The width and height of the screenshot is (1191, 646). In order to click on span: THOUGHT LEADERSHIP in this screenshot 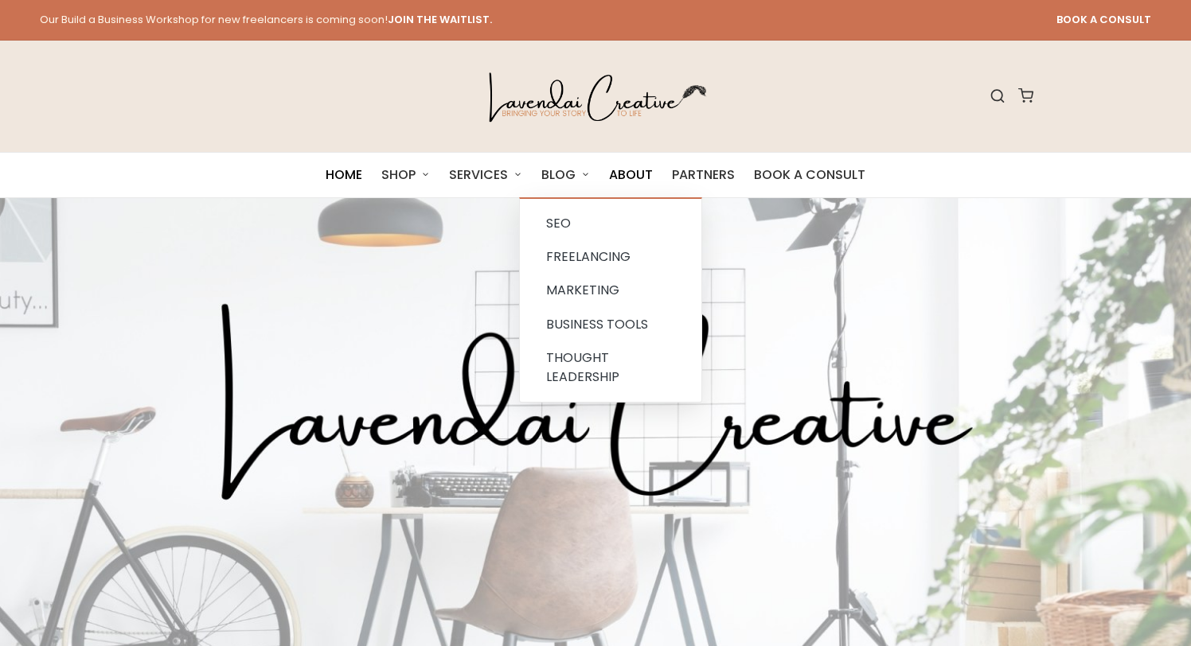, I will do `click(583, 367)`.